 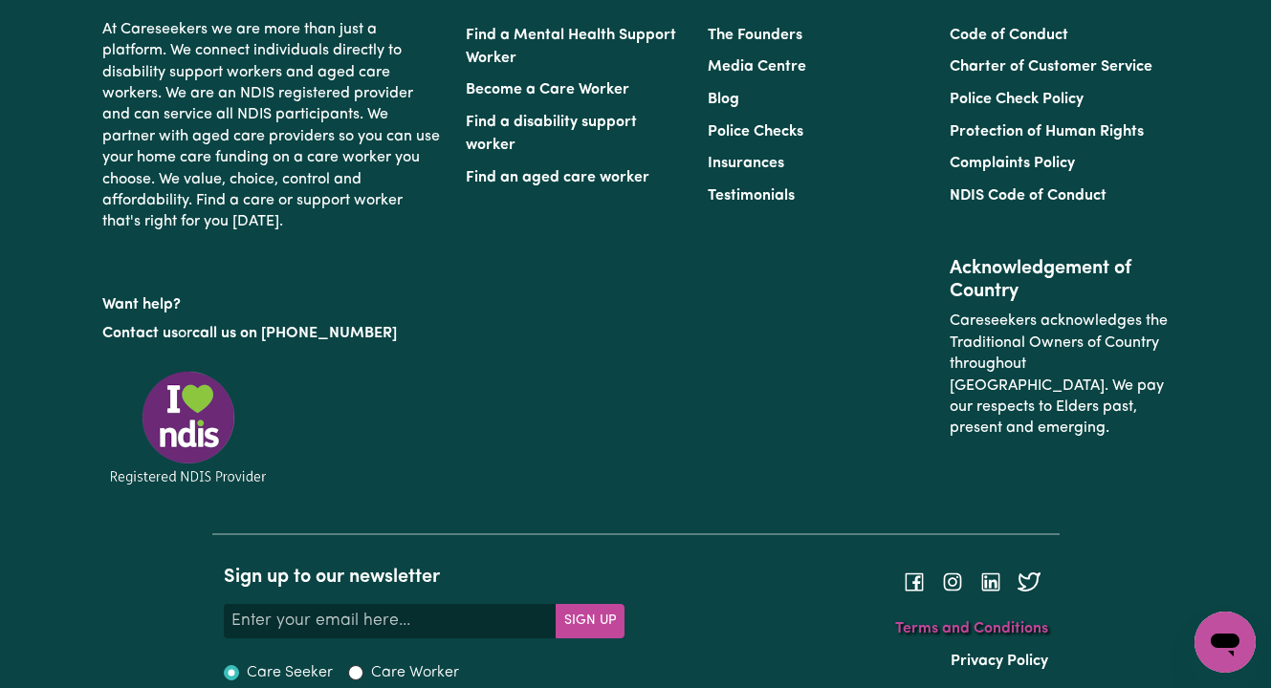 I want to click on label: Care Worker, so click(x=415, y=673).